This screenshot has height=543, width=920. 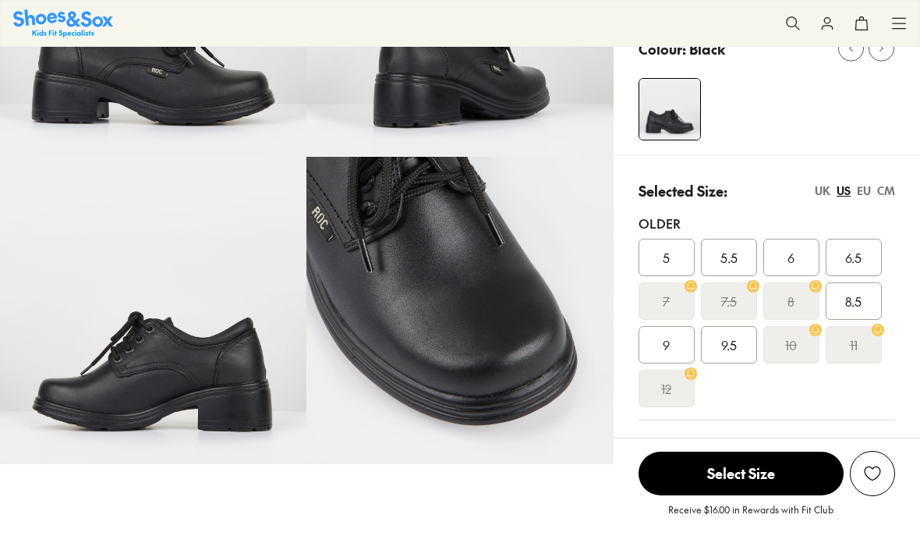 I want to click on span: 5, so click(x=666, y=257).